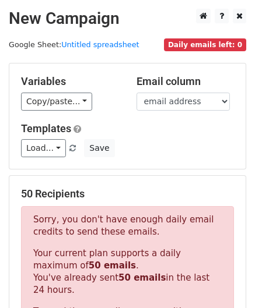 Image resolution: width=255 pixels, height=308 pixels. What do you see at coordinates (127, 19) in the screenshot?
I see `h2: New Campaign` at bounding box center [127, 19].